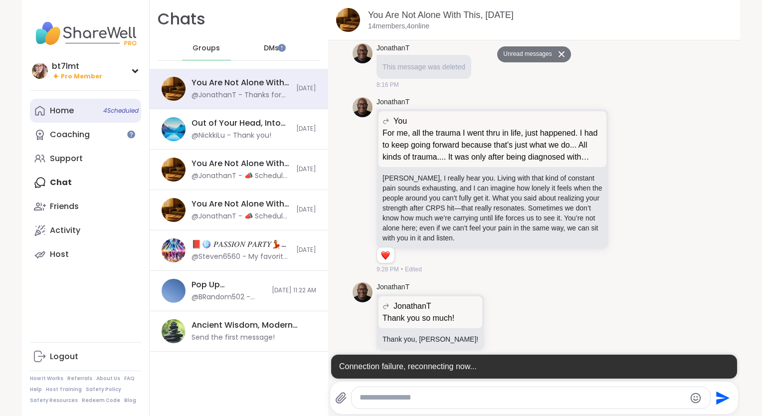  What do you see at coordinates (66, 159) in the screenshot?
I see `div: Support` at bounding box center [66, 159].